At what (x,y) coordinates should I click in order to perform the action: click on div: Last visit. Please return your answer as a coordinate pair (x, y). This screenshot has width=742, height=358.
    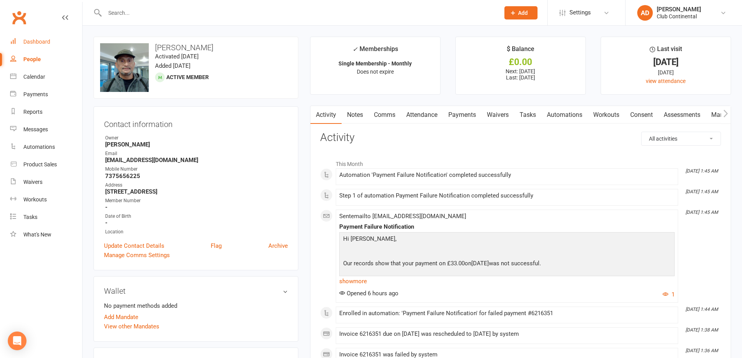
    Looking at the image, I should click on (666, 51).